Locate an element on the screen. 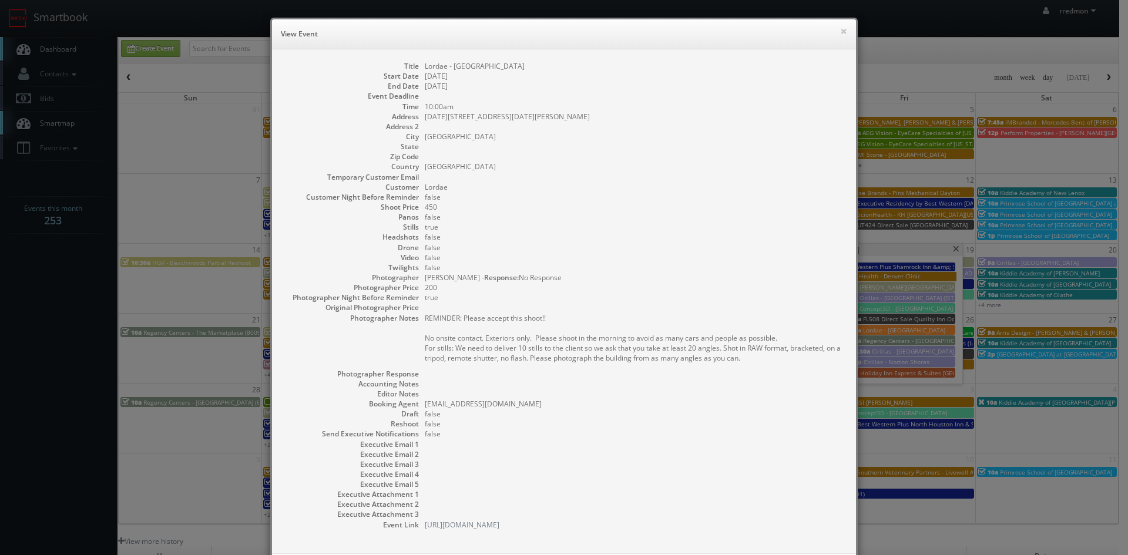 The width and height of the screenshot is (1128, 555). dt: Headshots is located at coordinates (351, 237).